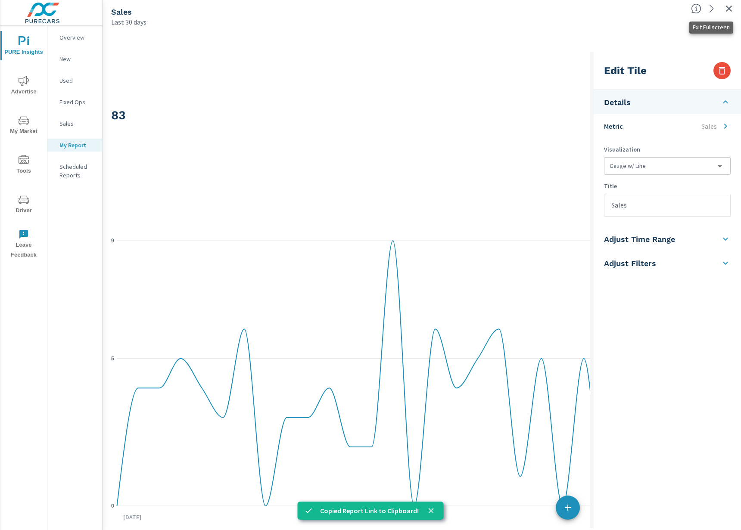 The width and height of the screenshot is (741, 530). I want to click on span: My Market, so click(24, 126).